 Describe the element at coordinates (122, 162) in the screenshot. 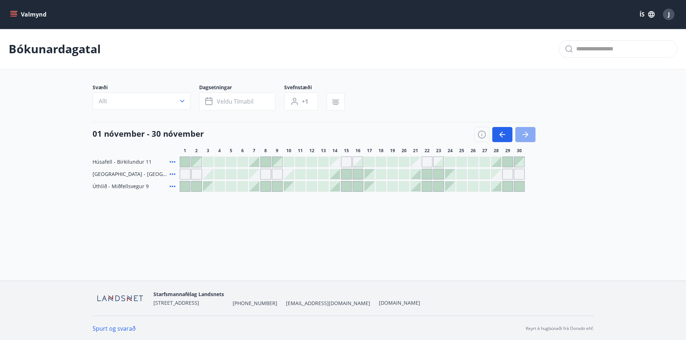

I see `span: Húsafell - Birkilundur 11` at that location.